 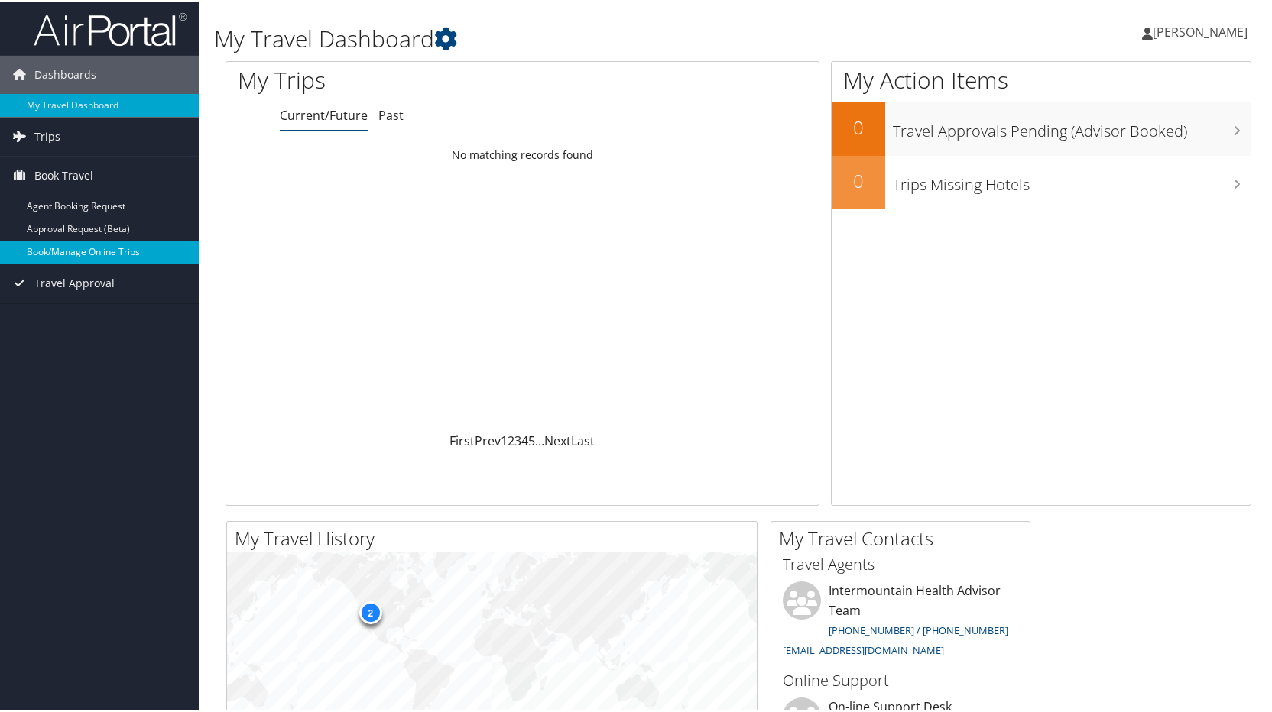 I want to click on a: Past, so click(x=391, y=114).